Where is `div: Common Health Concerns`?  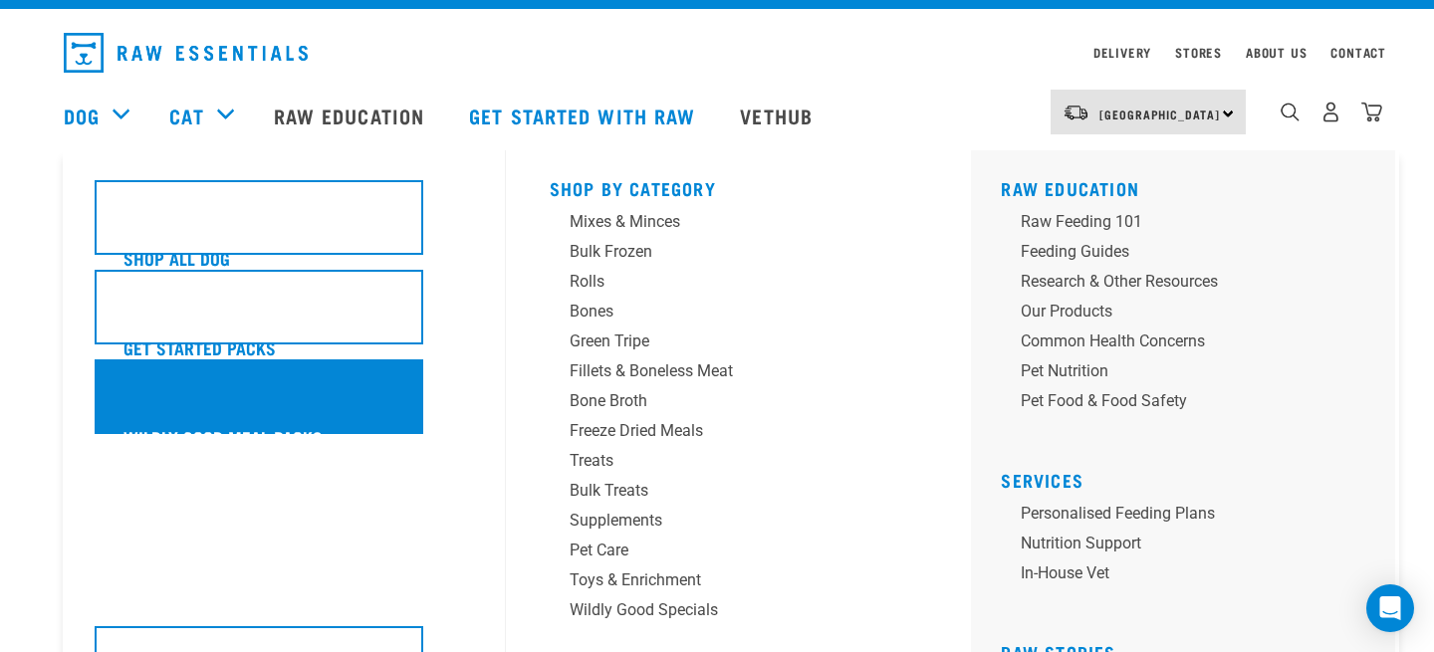 div: Common Health Concerns is located at coordinates (1176, 342).